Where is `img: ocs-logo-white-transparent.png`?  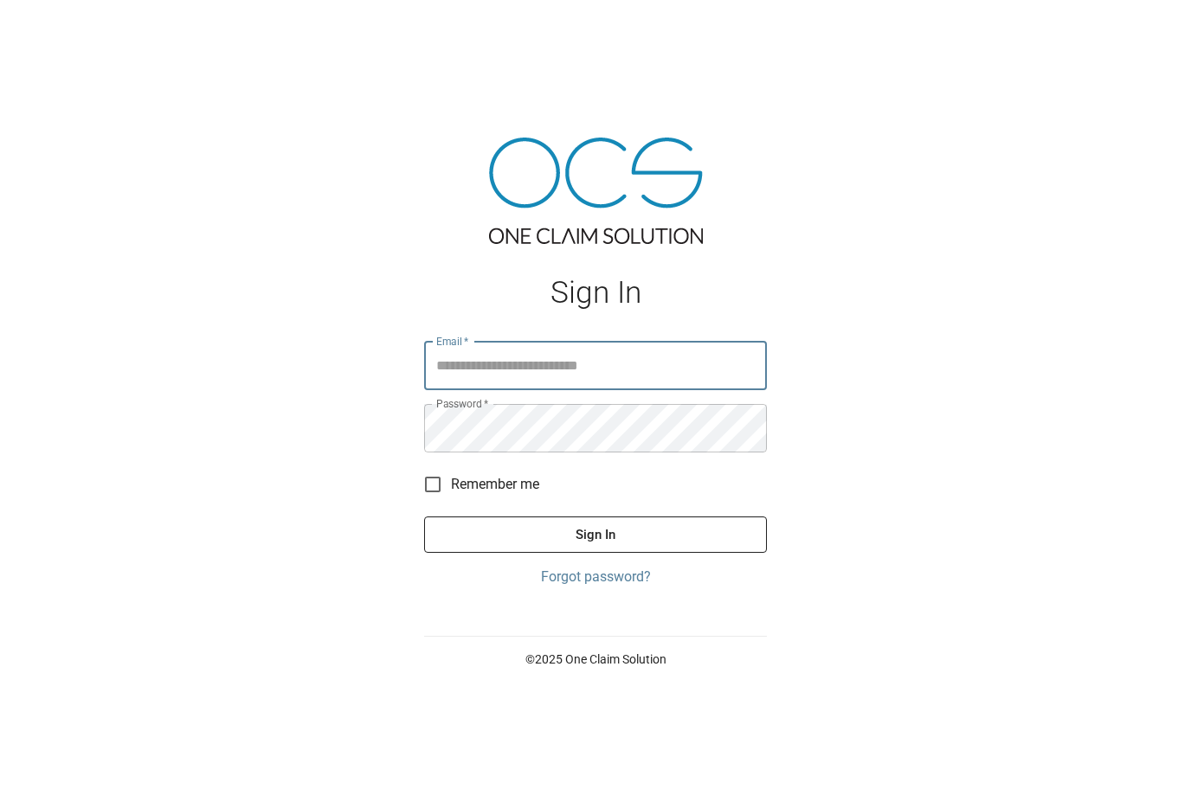 img: ocs-logo-white-transparent.png is located at coordinates (55, 28).